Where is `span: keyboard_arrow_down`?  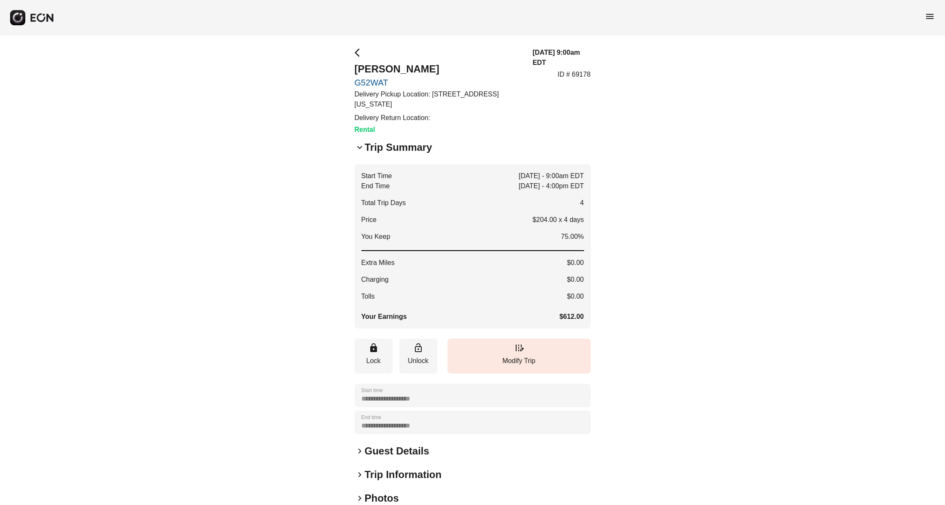 span: keyboard_arrow_down is located at coordinates (360, 148).